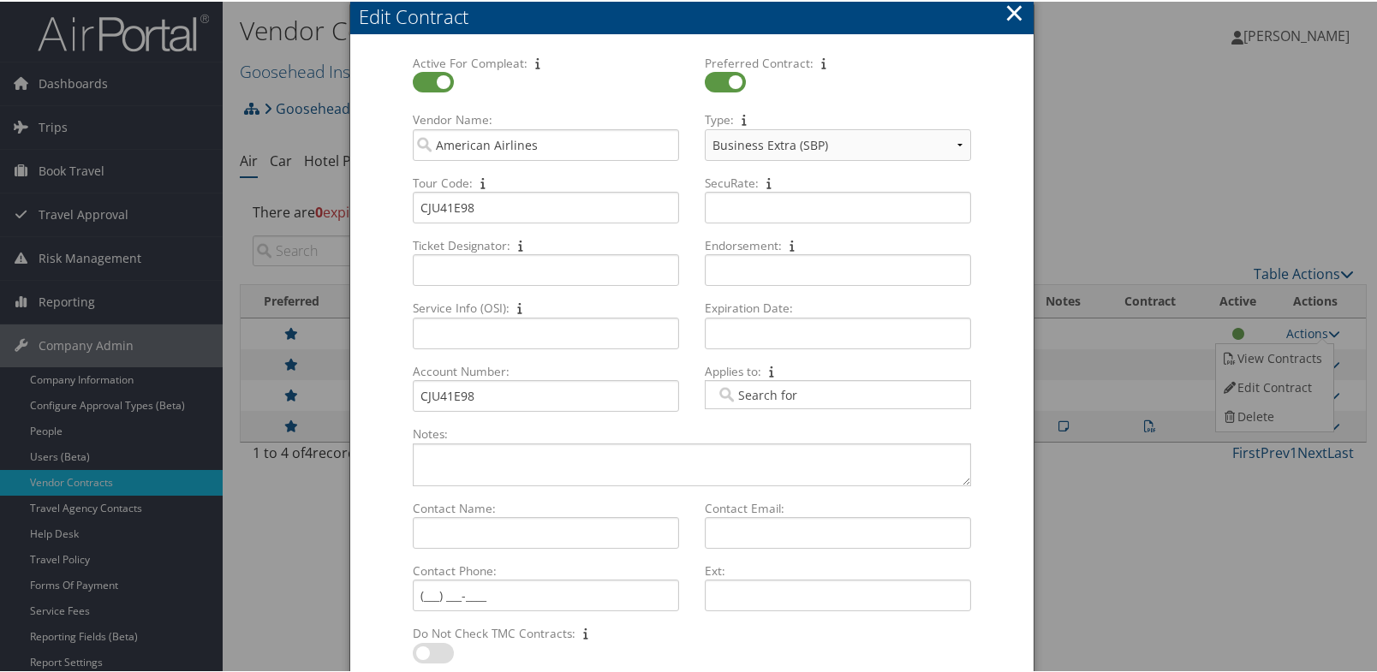 Image resolution: width=1377 pixels, height=672 pixels. I want to click on label: Type:, so click(837, 118).